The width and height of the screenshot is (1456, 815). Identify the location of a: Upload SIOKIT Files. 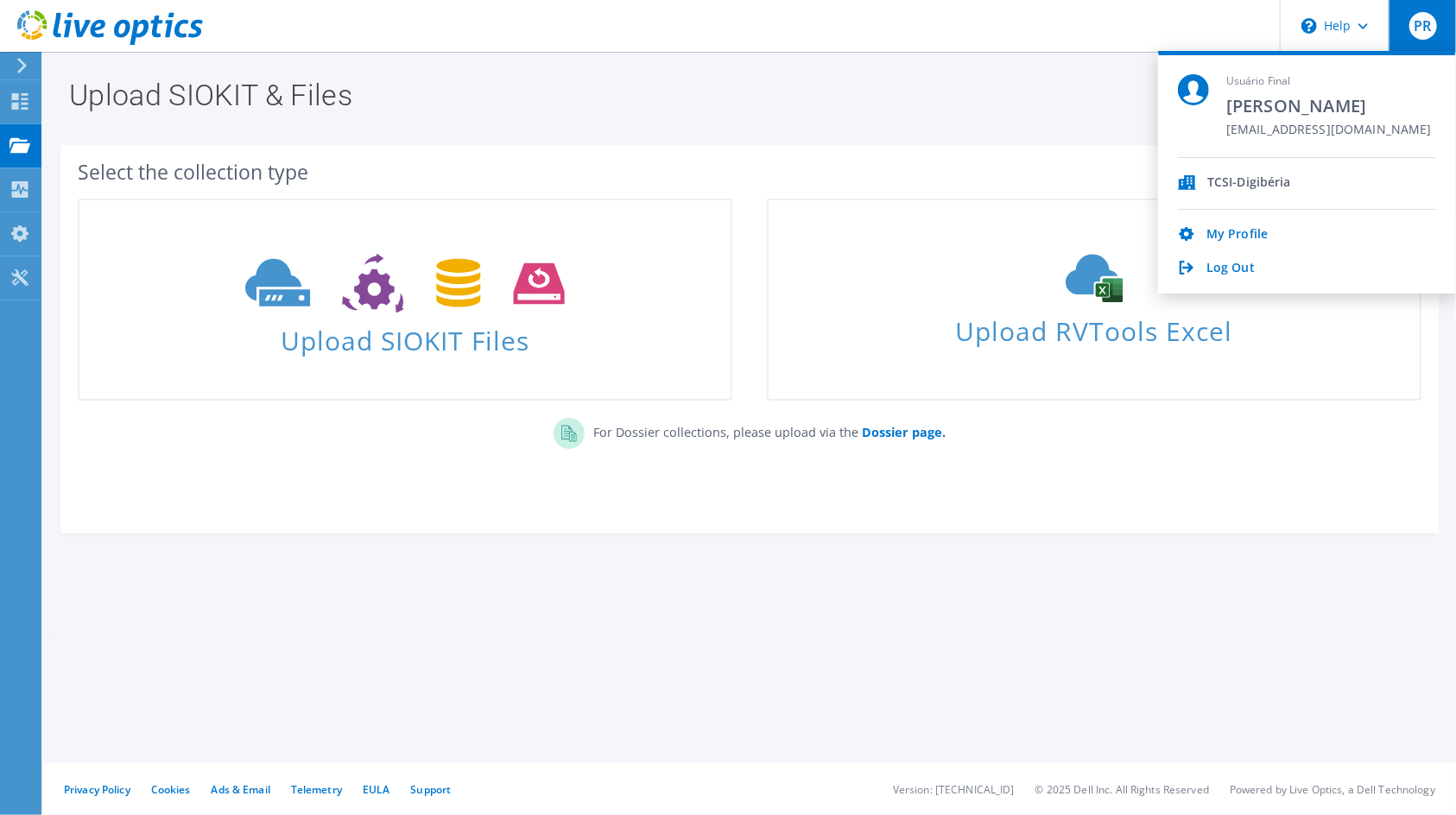
(405, 299).